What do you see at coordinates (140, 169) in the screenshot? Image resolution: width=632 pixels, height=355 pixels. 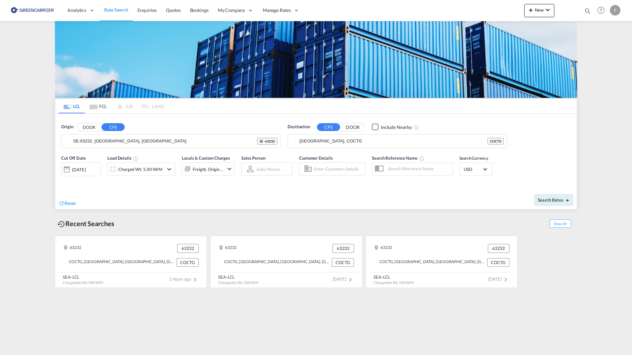 I see `div: Charged Wt: 5.00 W/M` at bounding box center [140, 169].